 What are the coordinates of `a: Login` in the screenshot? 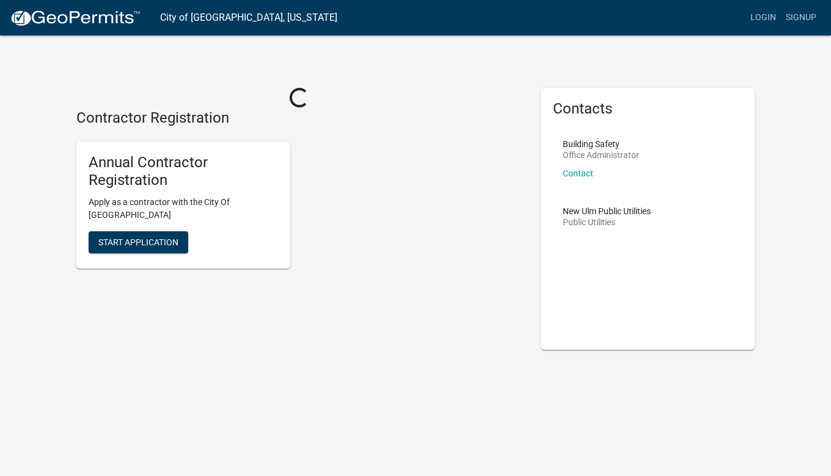 It's located at (763, 18).